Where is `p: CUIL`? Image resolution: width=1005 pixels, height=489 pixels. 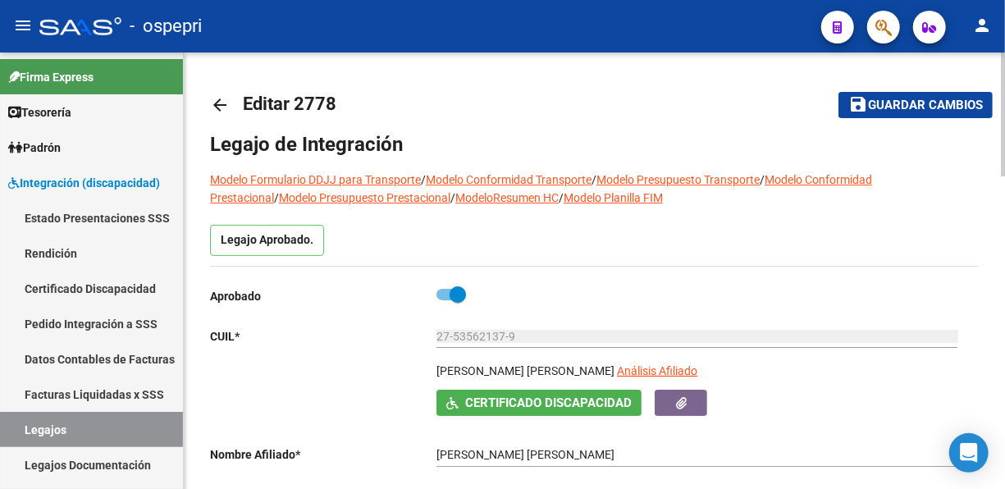 p: CUIL is located at coordinates (323, 336).